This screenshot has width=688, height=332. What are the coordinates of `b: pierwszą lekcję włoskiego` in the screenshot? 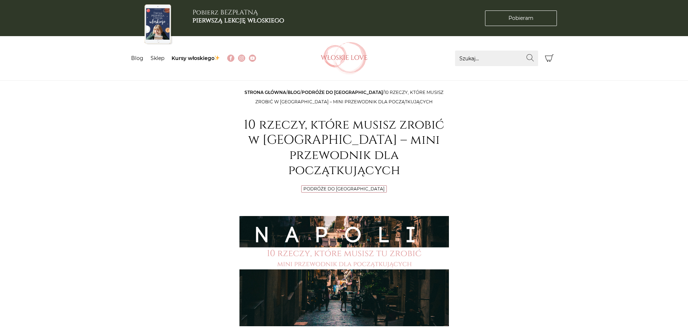 It's located at (238, 20).